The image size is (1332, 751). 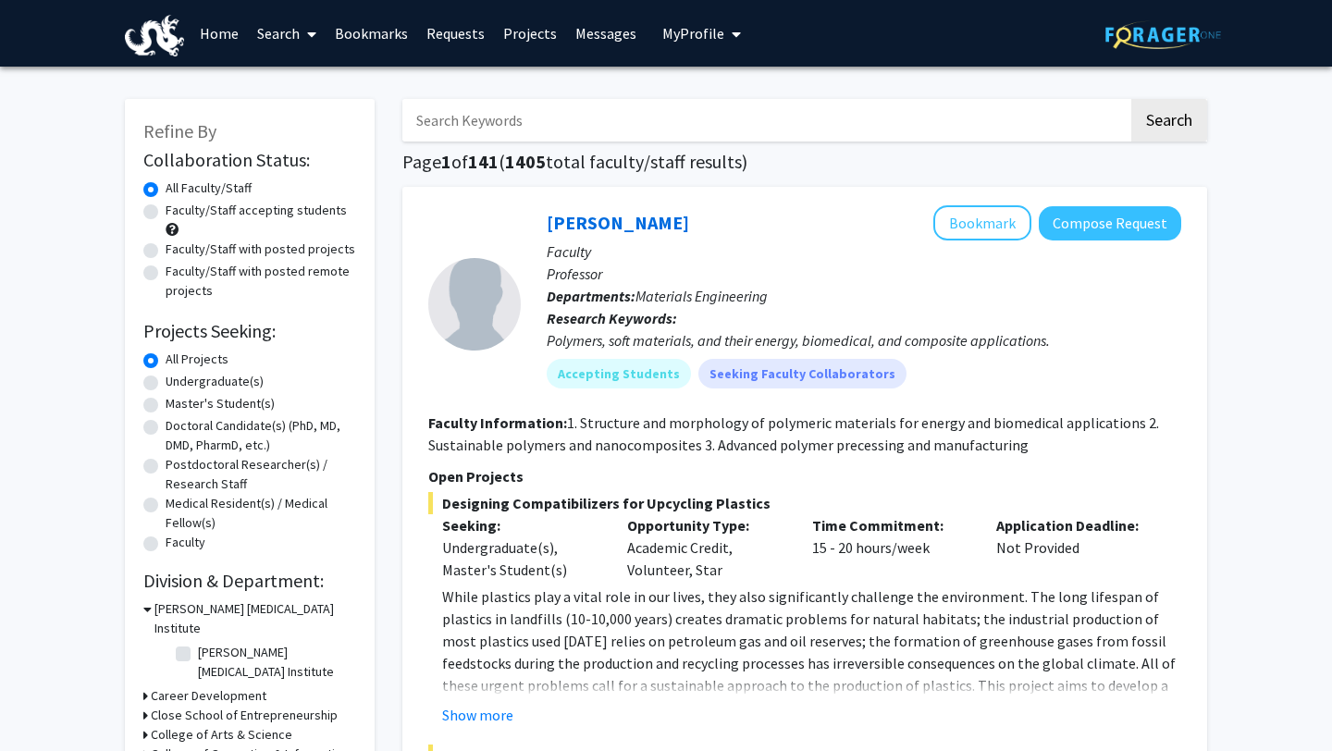 What do you see at coordinates (215, 381) in the screenshot?
I see `label: Undergraduate(s)` at bounding box center [215, 381].